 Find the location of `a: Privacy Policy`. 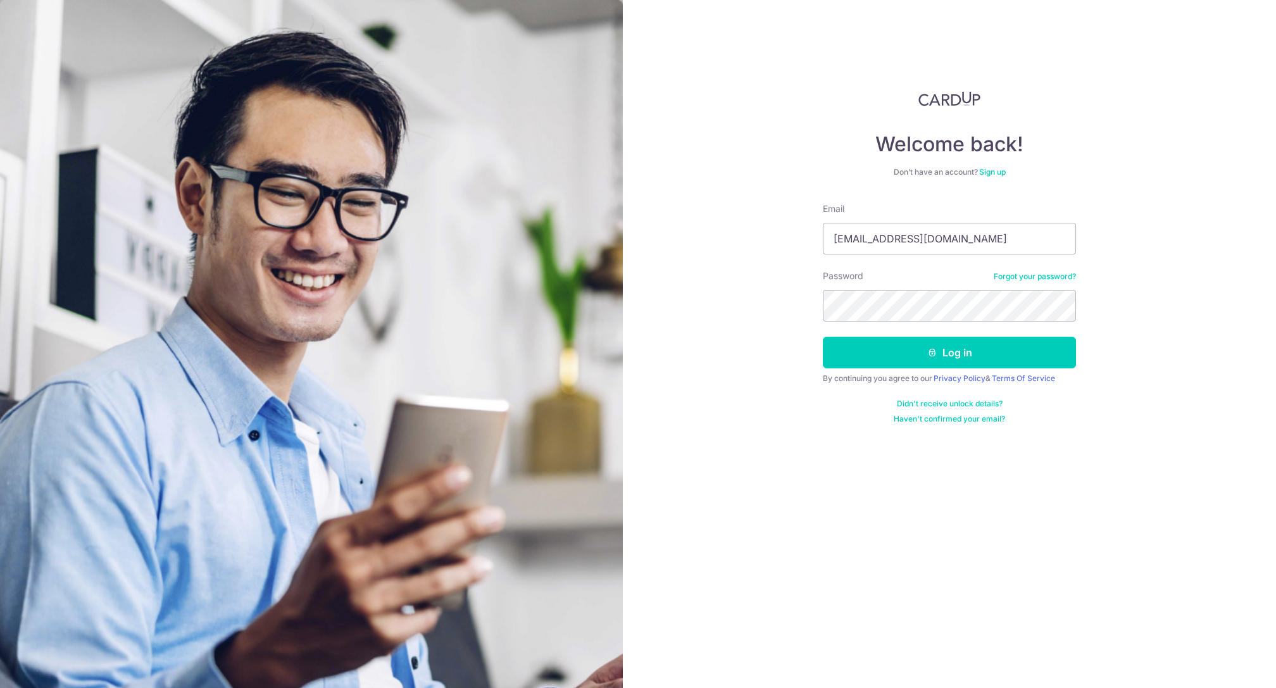

a: Privacy Policy is located at coordinates (960, 378).